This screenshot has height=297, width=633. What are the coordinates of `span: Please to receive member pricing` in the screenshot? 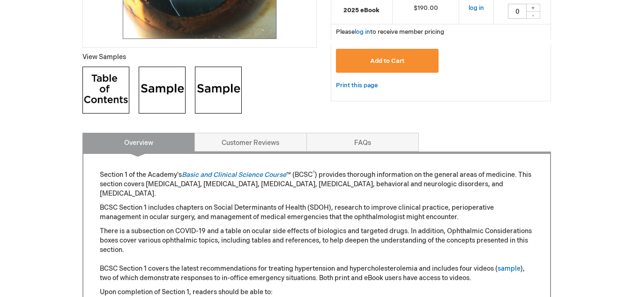 It's located at (390, 32).